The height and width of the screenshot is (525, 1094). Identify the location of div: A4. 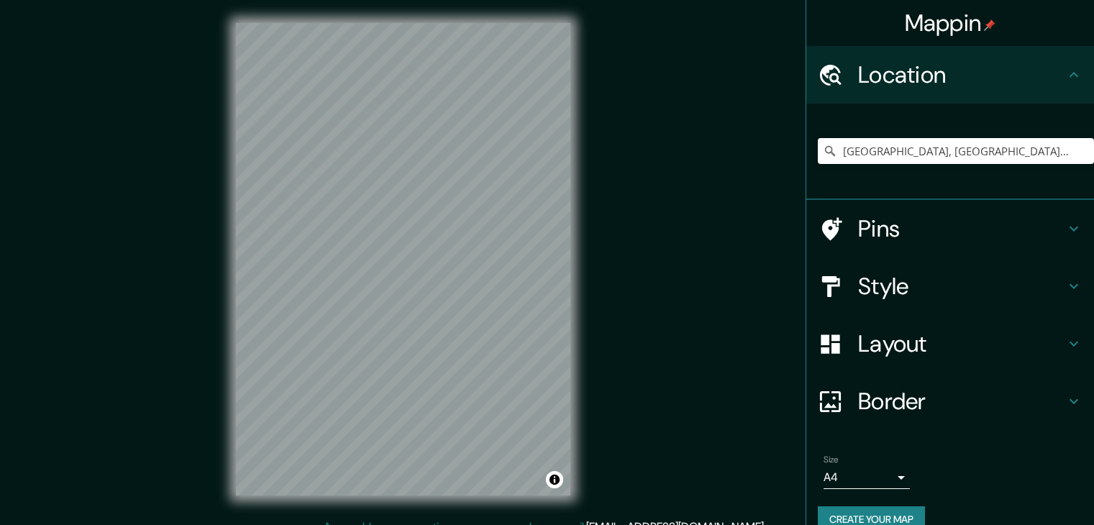
(867, 478).